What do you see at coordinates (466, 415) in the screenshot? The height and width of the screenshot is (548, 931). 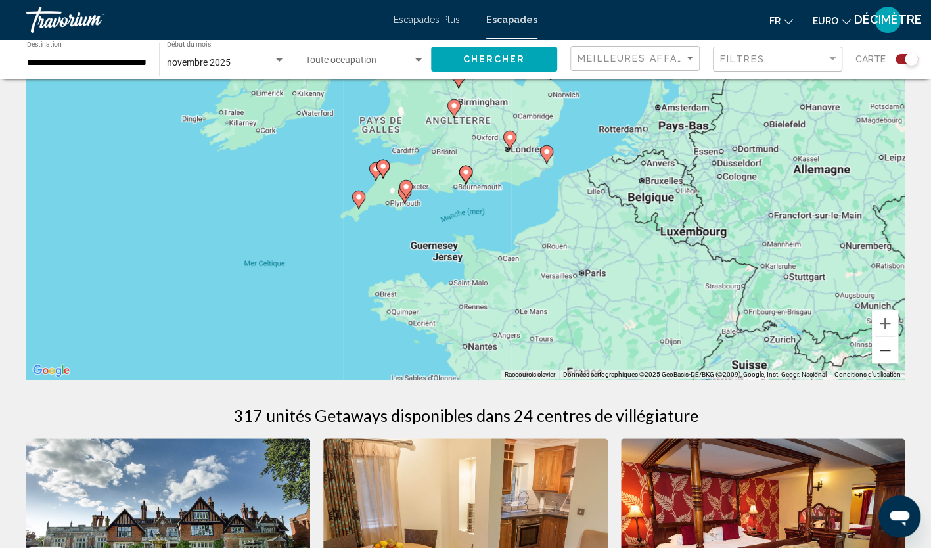 I see `h1: 317 unités Getaways disponibles dans 24 centres de villégiature` at bounding box center [466, 415].